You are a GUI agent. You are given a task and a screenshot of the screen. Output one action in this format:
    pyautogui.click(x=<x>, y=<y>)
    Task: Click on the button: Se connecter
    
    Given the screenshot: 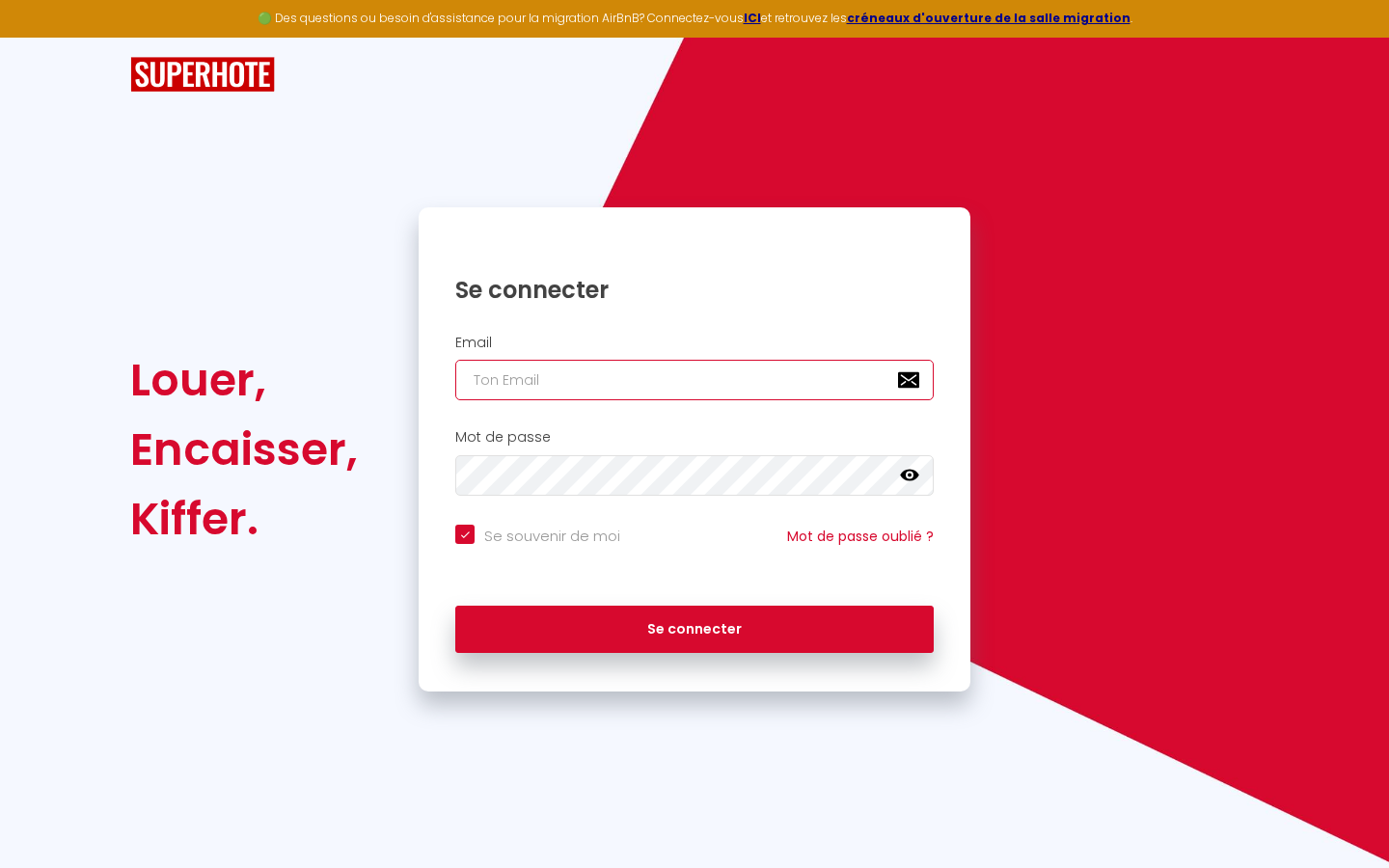 What is the action you would take?
    pyautogui.click(x=694, y=630)
    